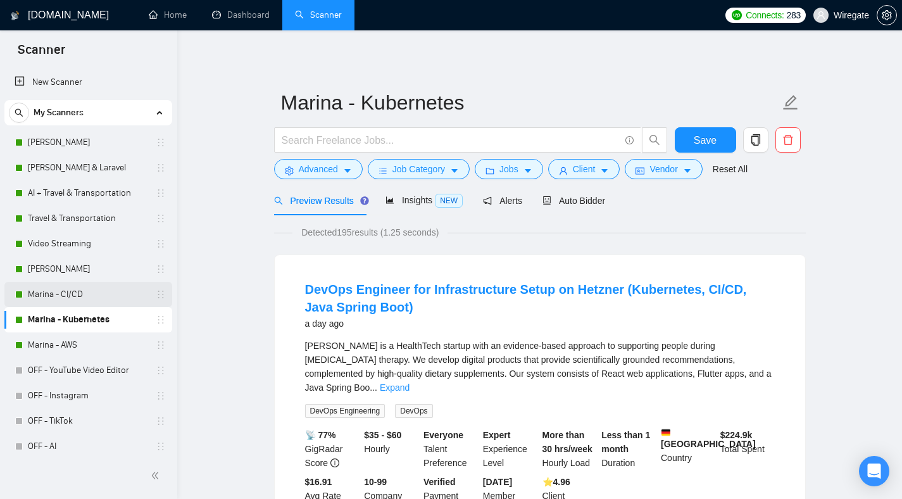 The image size is (902, 499). What do you see at coordinates (418, 169) in the screenshot?
I see `button: barsJob Categorycaret-down` at bounding box center [418, 169].